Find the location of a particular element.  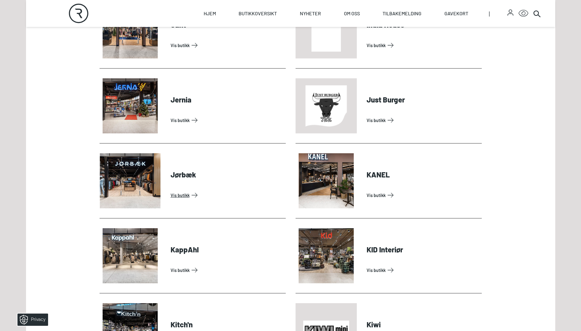

a: Vis Butikk: India House is located at coordinates (423, 45).